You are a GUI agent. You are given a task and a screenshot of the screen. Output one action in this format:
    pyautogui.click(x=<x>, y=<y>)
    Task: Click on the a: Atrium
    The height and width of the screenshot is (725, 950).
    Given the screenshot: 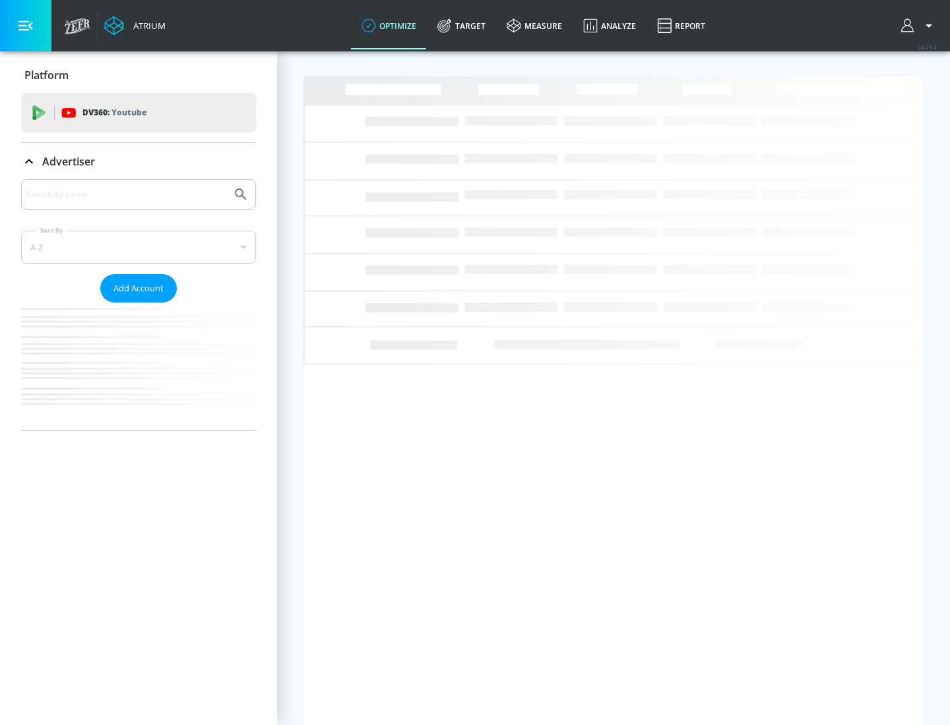 What is the action you would take?
    pyautogui.click(x=135, y=26)
    